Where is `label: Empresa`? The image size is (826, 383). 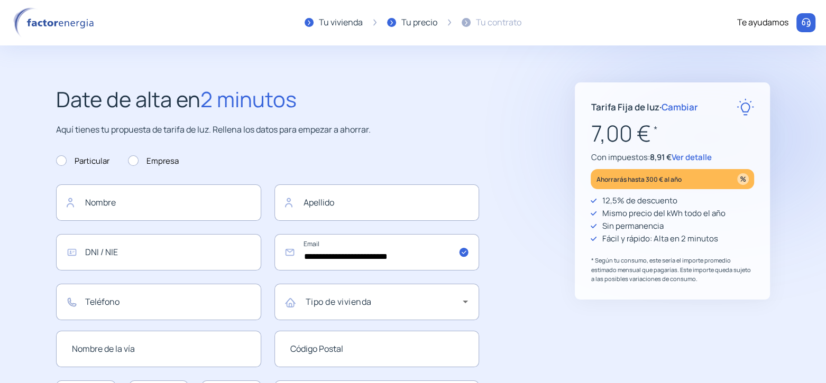
label: Empresa is located at coordinates (153, 161).